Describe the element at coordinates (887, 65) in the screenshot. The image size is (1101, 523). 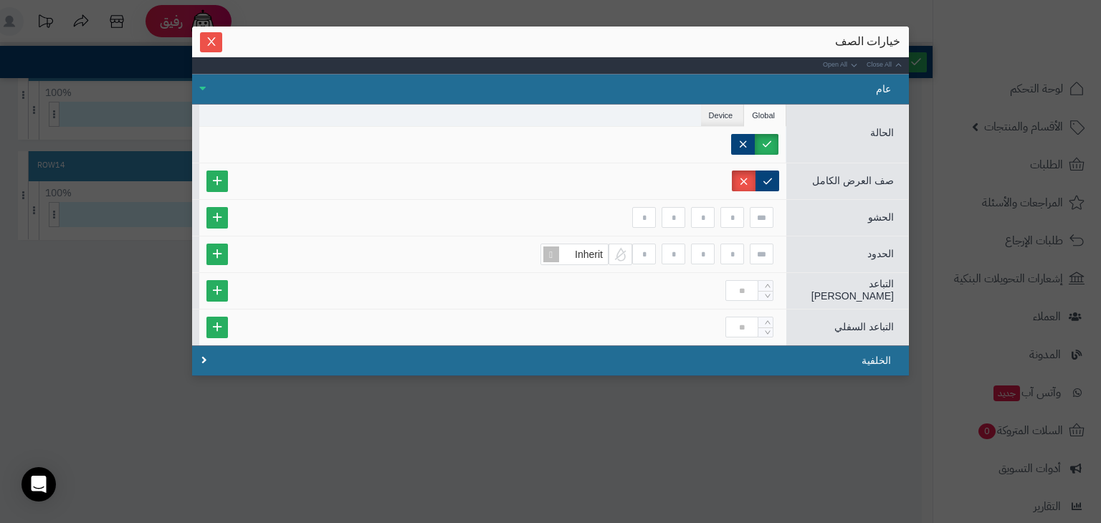
I see `a: Close All` at that location.